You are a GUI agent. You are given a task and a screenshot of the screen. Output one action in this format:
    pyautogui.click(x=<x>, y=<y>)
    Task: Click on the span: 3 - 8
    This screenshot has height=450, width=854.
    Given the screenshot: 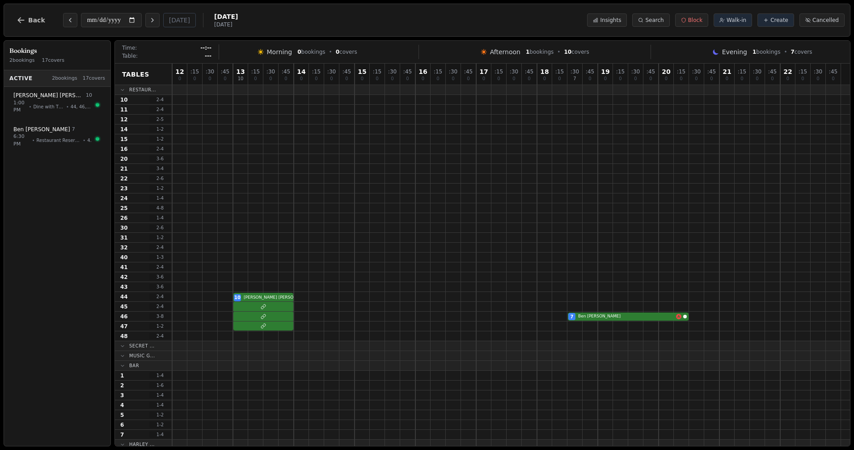 What is the action you would take?
    pyautogui.click(x=160, y=316)
    